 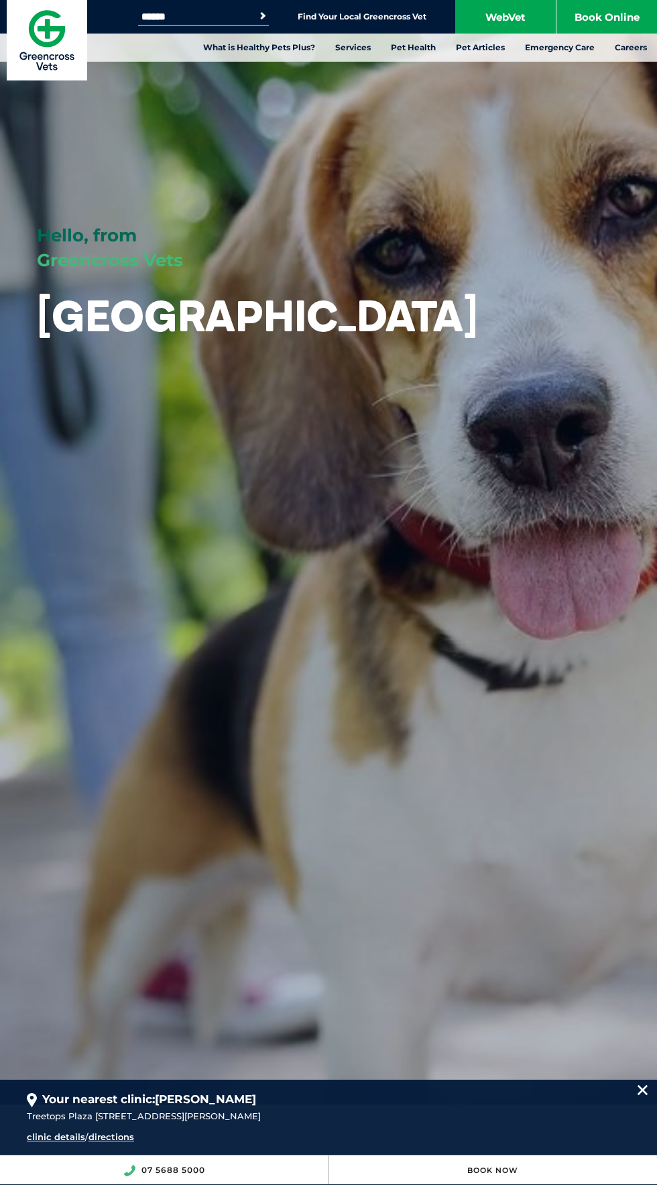 I want to click on div: Your nearest clinic:, so click(x=329, y=1094).